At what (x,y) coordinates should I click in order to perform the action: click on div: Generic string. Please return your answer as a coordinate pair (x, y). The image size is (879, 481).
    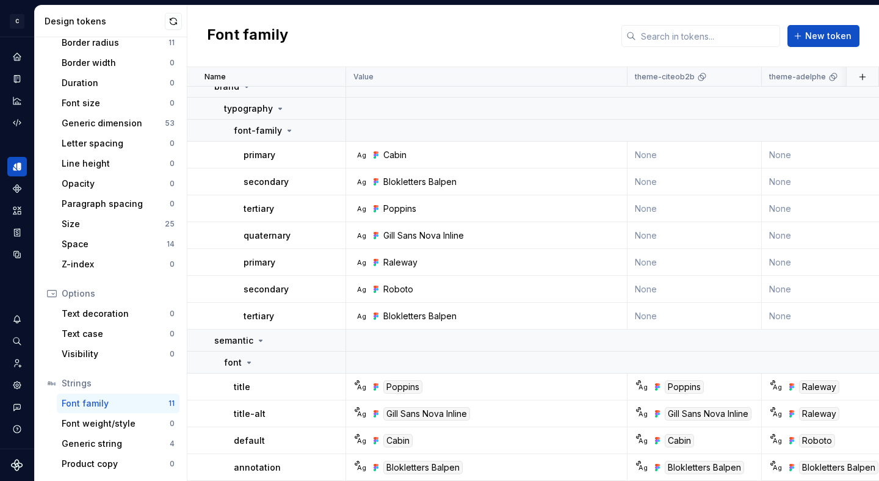
    Looking at the image, I should click on (115, 444).